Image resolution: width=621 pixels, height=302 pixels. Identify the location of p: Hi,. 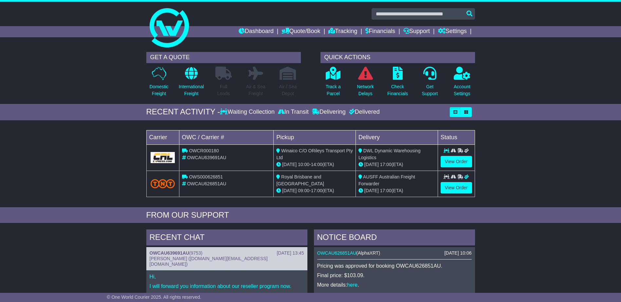
(227, 277).